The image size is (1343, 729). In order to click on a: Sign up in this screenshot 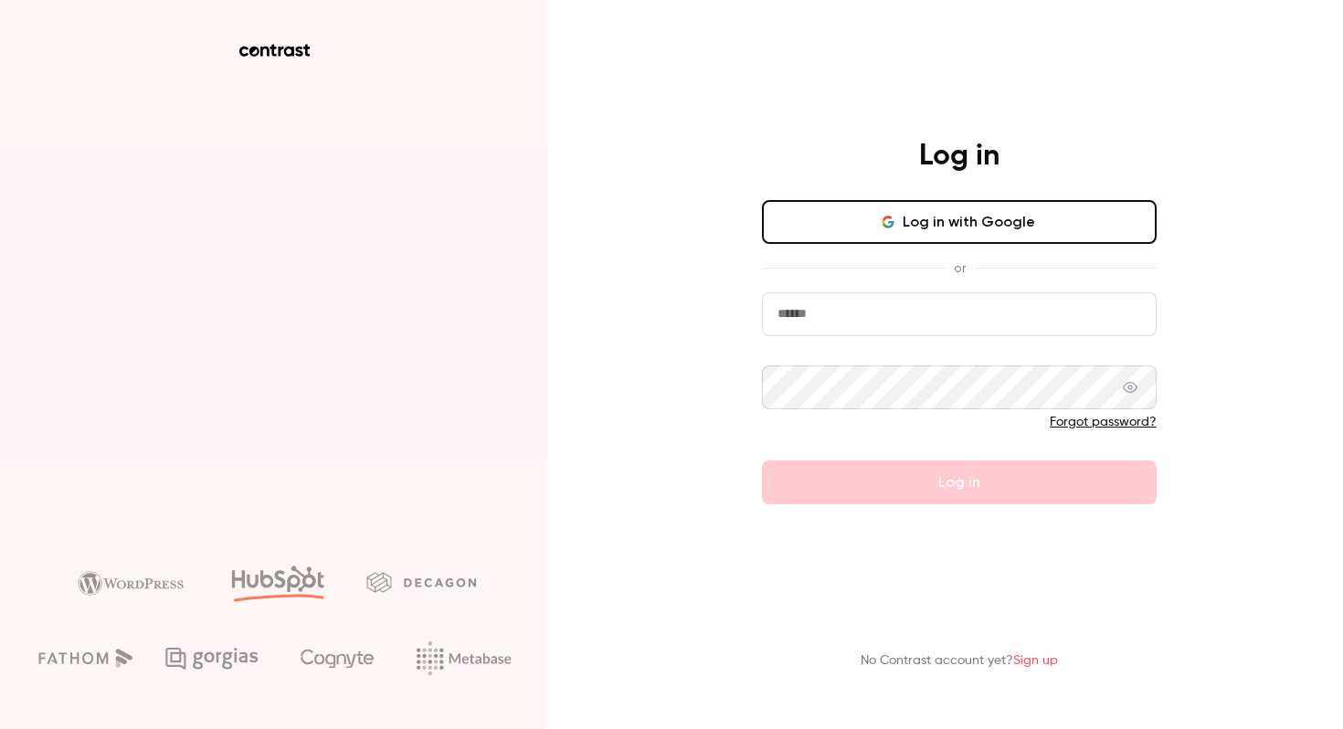, I will do `click(1035, 661)`.